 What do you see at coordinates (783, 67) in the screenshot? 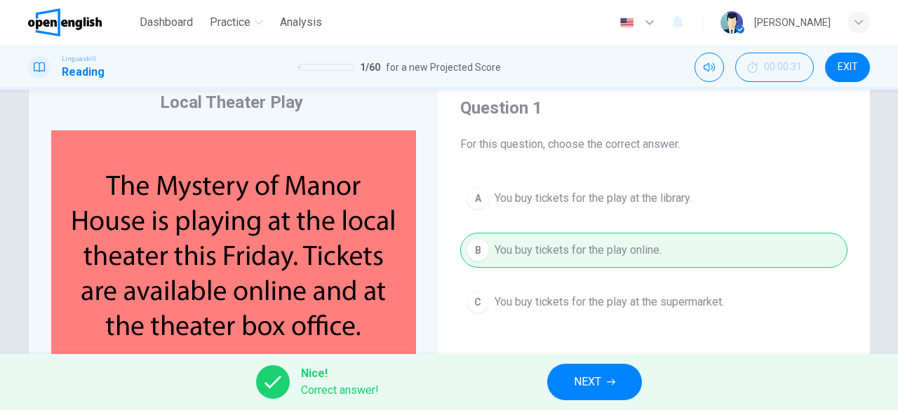
I see `span: 00:00:31` at bounding box center [783, 67].